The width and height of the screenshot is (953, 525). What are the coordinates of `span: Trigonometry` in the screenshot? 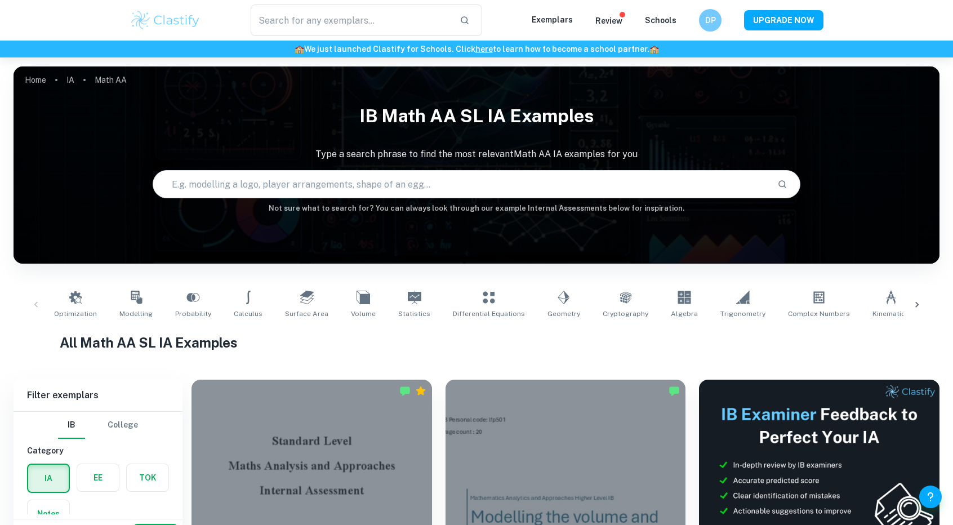 It's located at (743, 314).